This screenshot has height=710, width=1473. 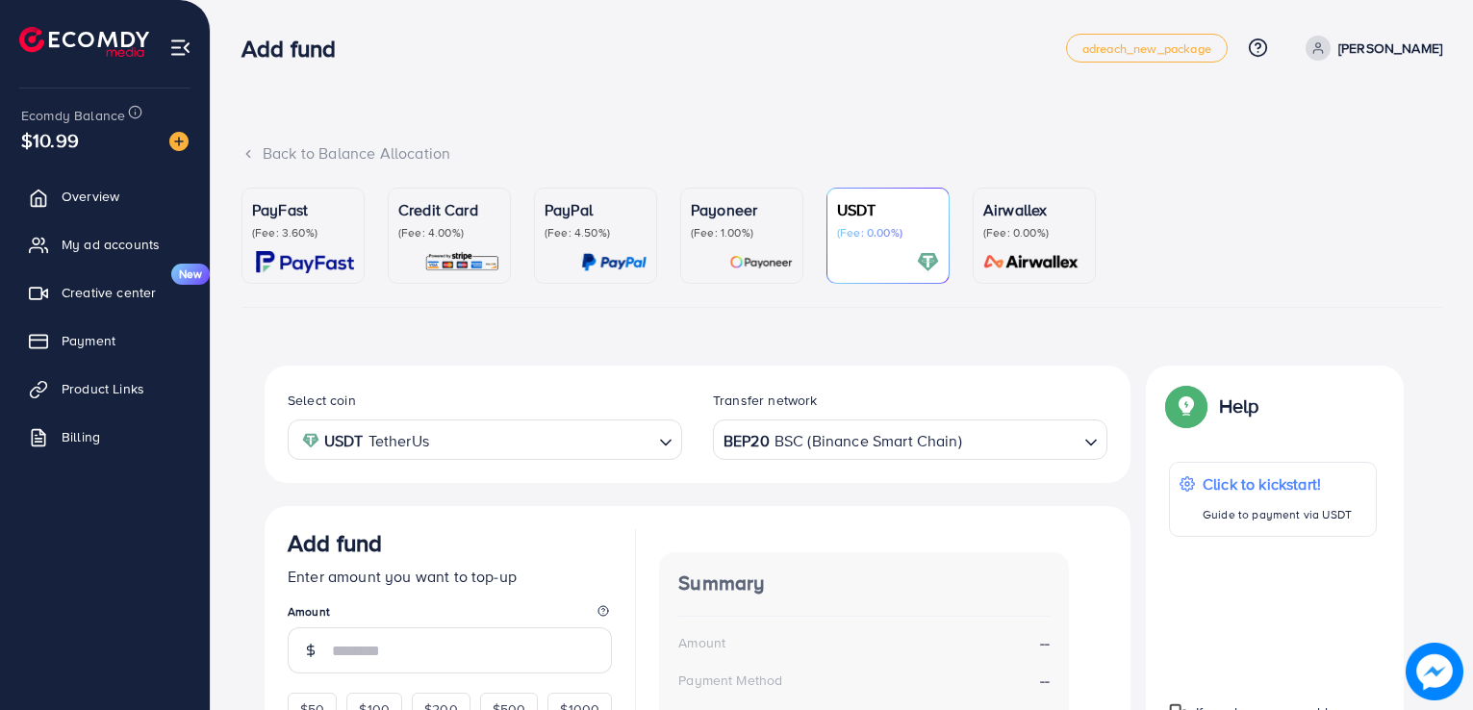 What do you see at coordinates (449, 615) in the screenshot?
I see `legend: Amount` at bounding box center [449, 615].